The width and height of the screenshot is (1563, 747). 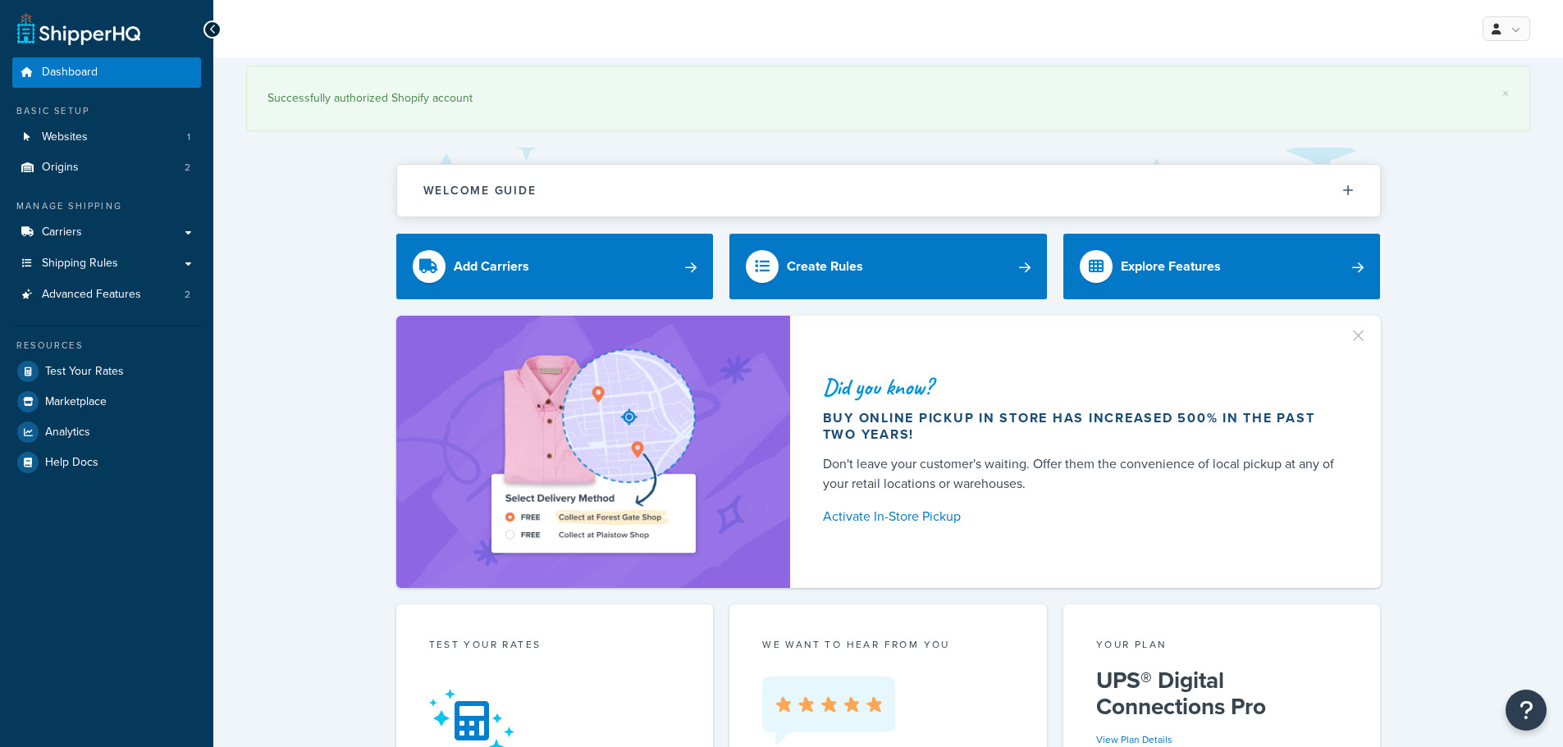 What do you see at coordinates (107, 167) in the screenshot?
I see `li: Origins` at bounding box center [107, 167].